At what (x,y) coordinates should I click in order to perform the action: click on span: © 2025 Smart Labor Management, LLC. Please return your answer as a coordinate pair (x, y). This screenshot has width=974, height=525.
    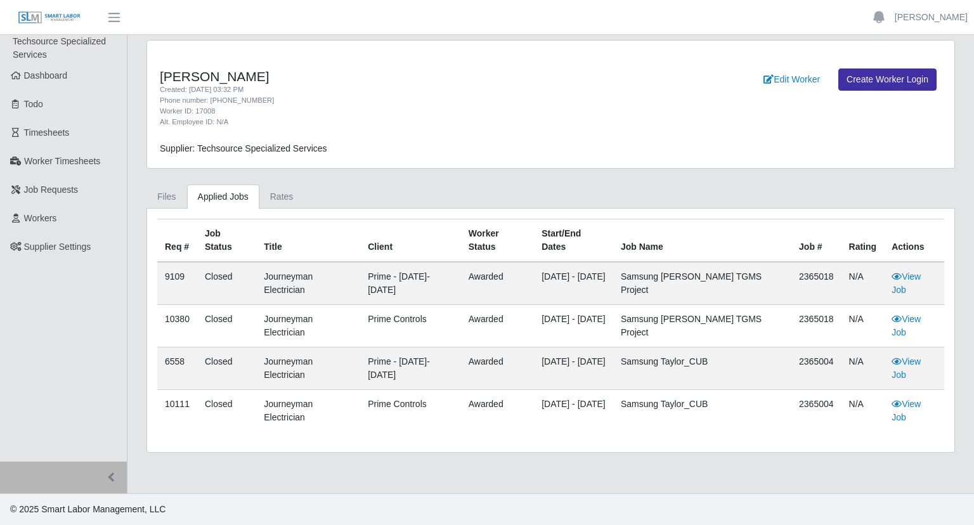
    Looking at the image, I should click on (88, 509).